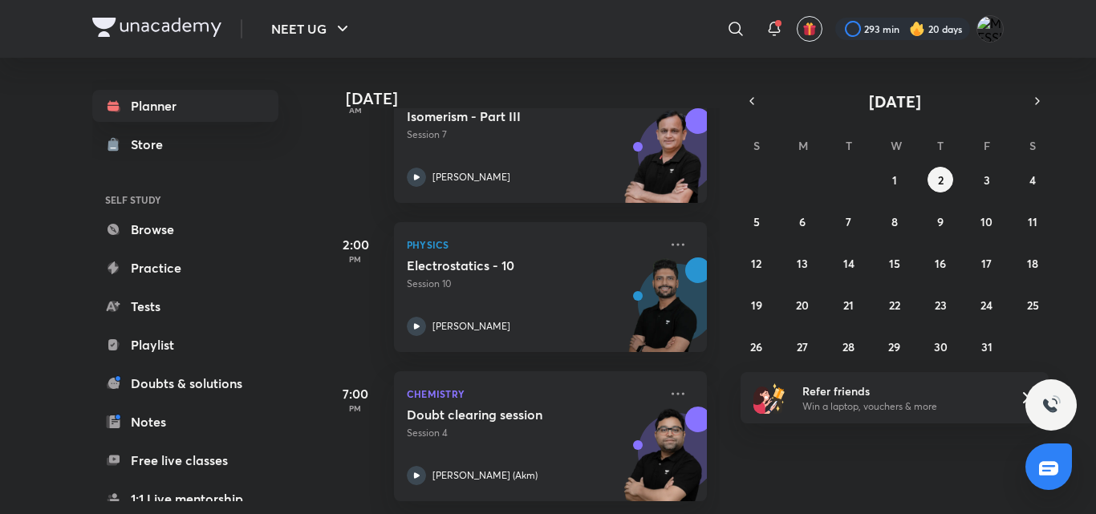  I want to click on img: referral, so click(769, 398).